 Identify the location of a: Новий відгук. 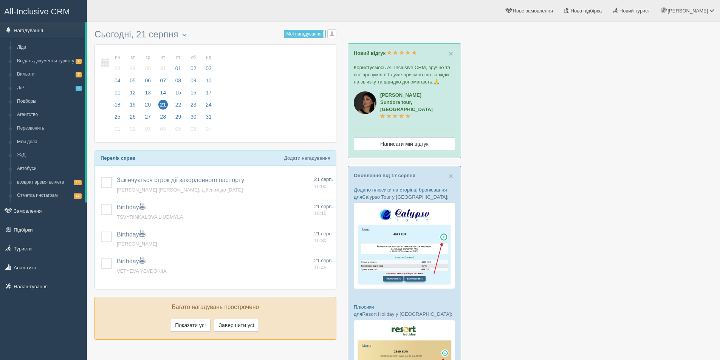
(385, 53).